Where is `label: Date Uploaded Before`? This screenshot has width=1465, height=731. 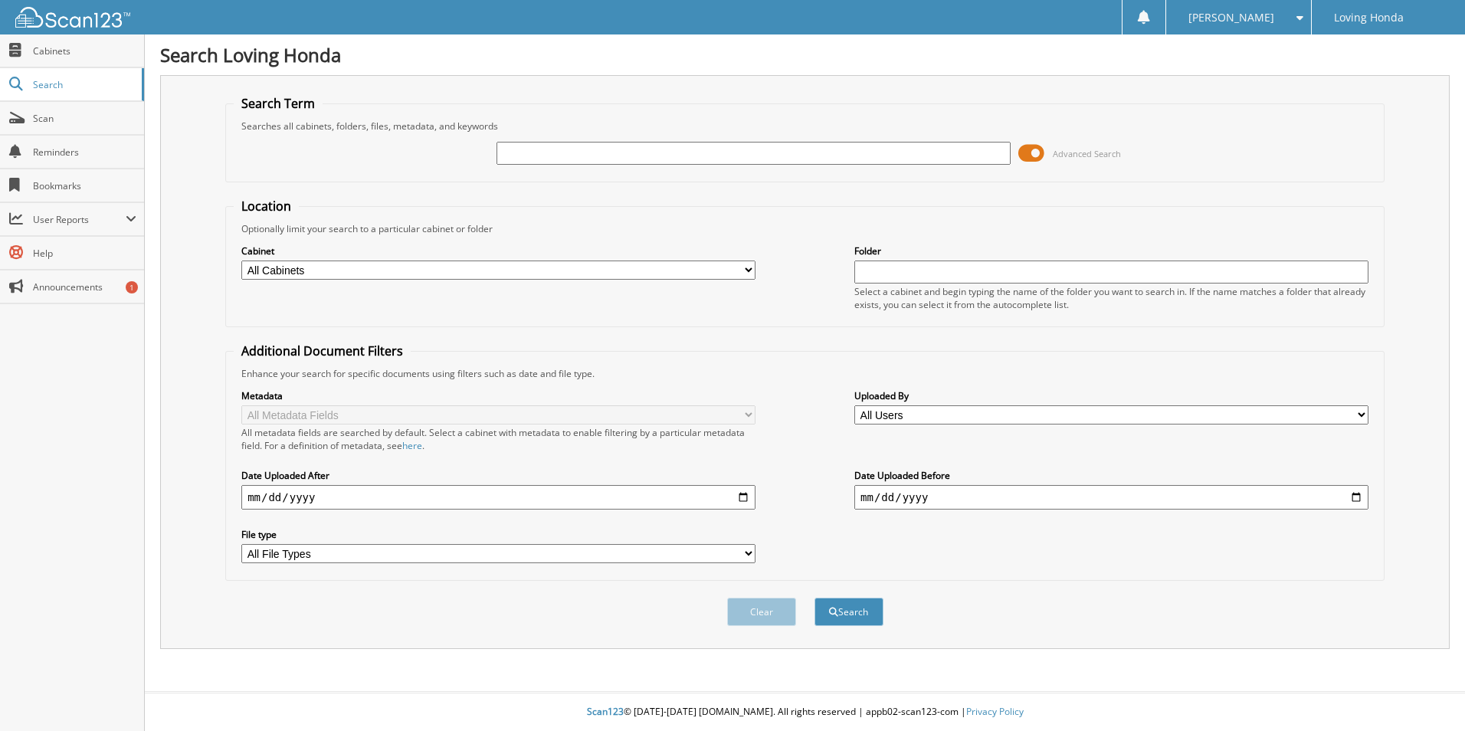
label: Date Uploaded Before is located at coordinates (1111, 475).